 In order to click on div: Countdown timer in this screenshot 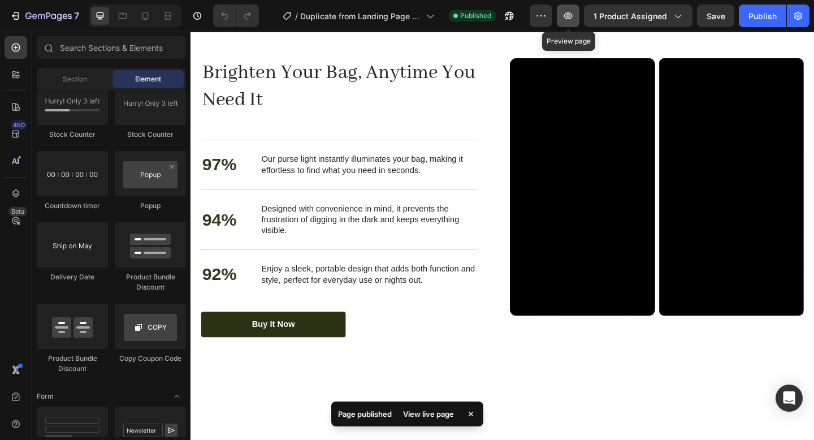, I will do `click(72, 206)`.